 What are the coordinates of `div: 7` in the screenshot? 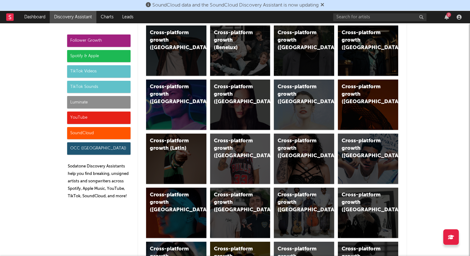 It's located at (449, 15).